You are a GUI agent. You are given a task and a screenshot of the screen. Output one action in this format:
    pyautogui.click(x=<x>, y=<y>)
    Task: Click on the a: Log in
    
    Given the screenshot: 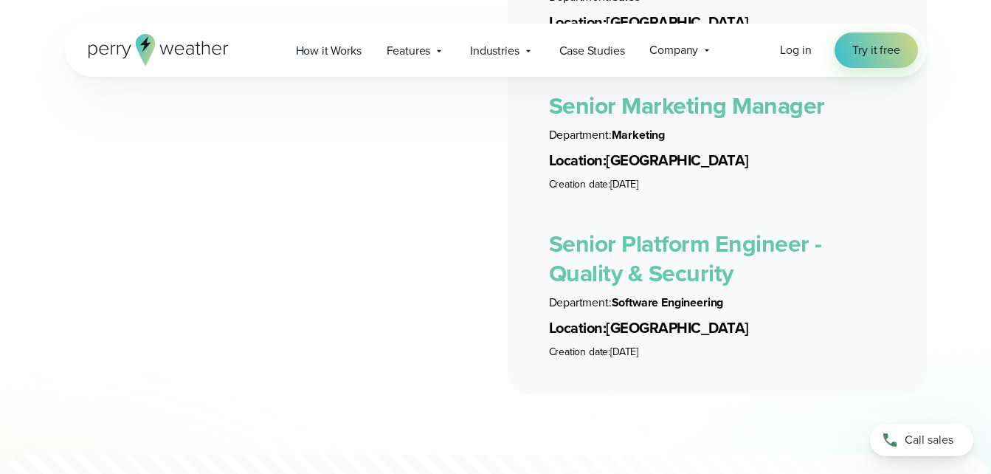 What is the action you would take?
    pyautogui.click(x=796, y=50)
    